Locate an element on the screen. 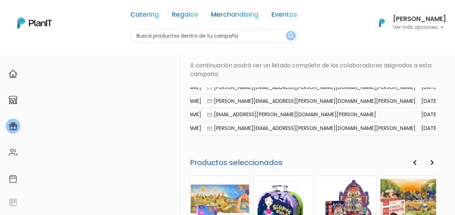 This screenshot has width=455, height=215. div: ¿Necesitás ayuda? is located at coordinates (71, 14).